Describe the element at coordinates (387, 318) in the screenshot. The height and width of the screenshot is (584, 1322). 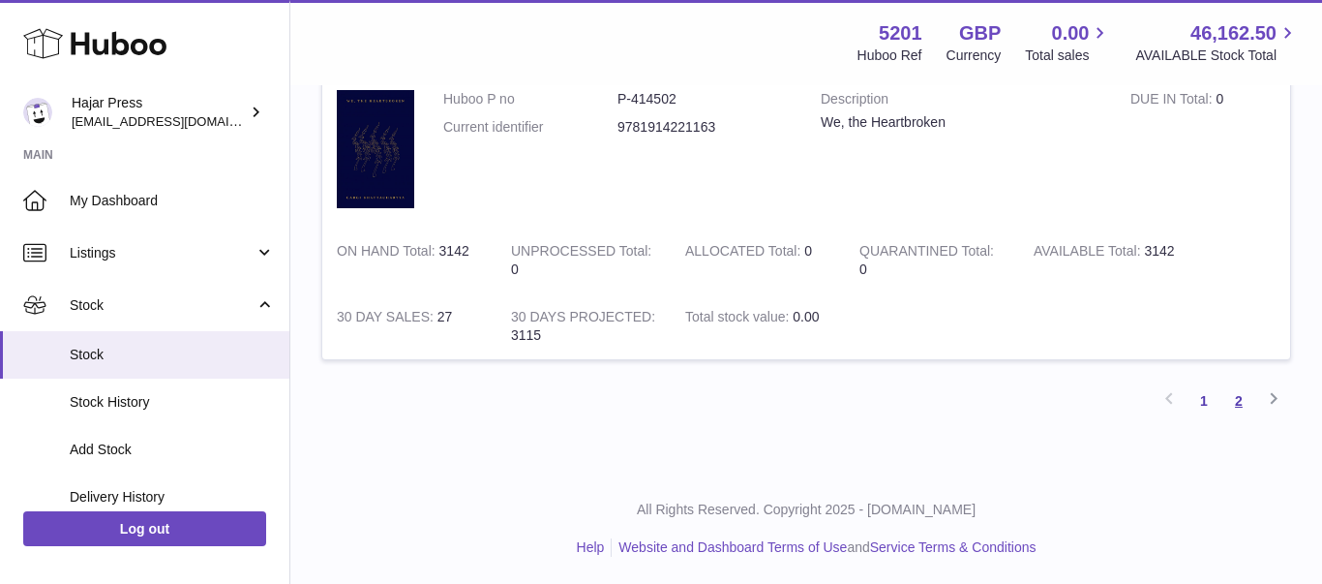
I see `strong: 30 DAY SALES` at that location.